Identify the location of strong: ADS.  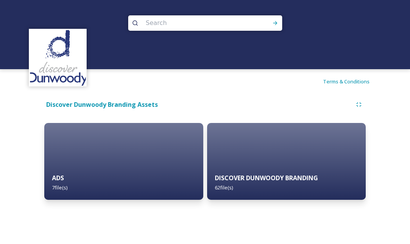
(58, 178).